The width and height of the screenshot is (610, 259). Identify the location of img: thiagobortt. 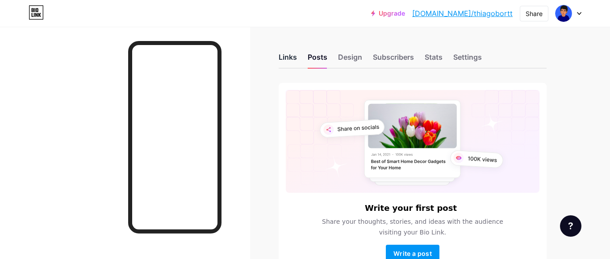
(563, 13).